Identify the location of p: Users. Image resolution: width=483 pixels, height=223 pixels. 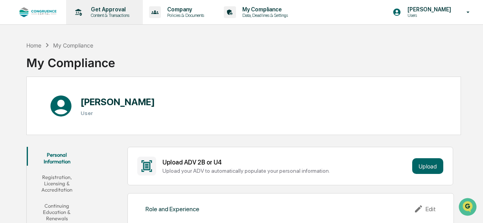
(428, 15).